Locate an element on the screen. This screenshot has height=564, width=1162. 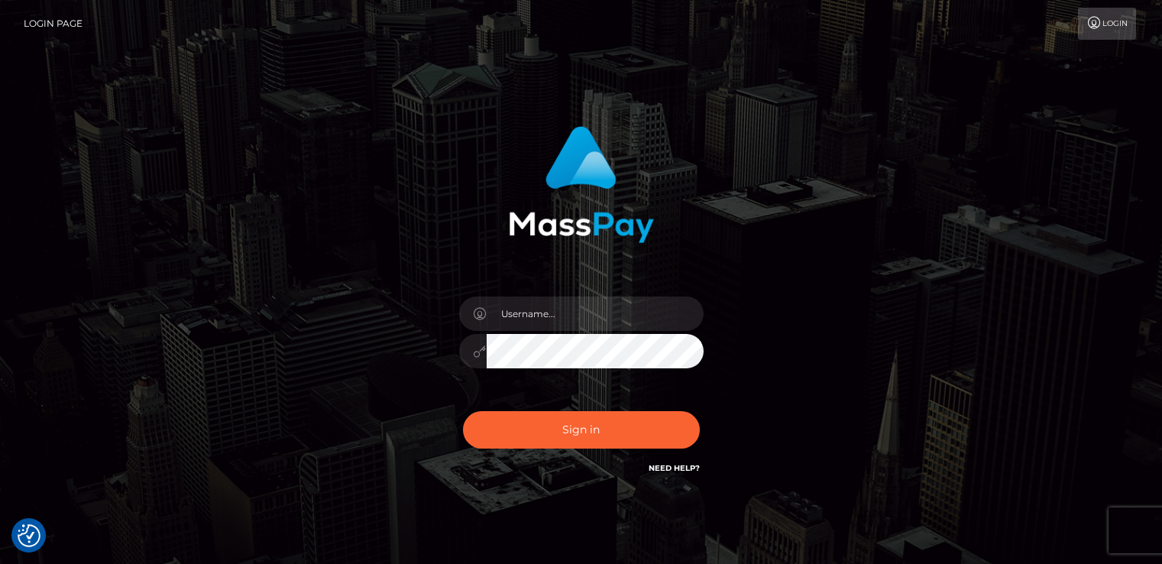
a: Need Help? is located at coordinates (674, 467).